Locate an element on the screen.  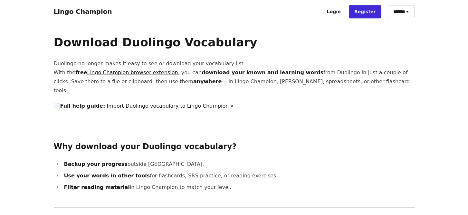
strong: Backup your progress is located at coordinates (96, 164).